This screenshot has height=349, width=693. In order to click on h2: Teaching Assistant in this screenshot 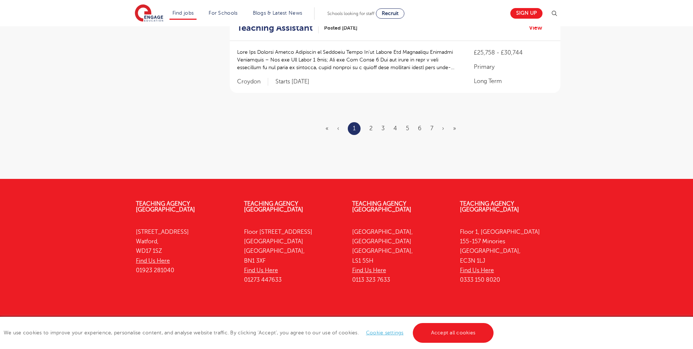, I will do `click(275, 28)`.